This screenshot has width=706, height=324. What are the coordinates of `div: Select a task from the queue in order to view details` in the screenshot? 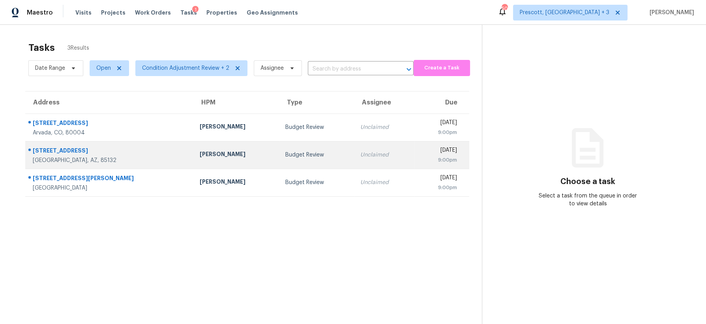 It's located at (588, 200).